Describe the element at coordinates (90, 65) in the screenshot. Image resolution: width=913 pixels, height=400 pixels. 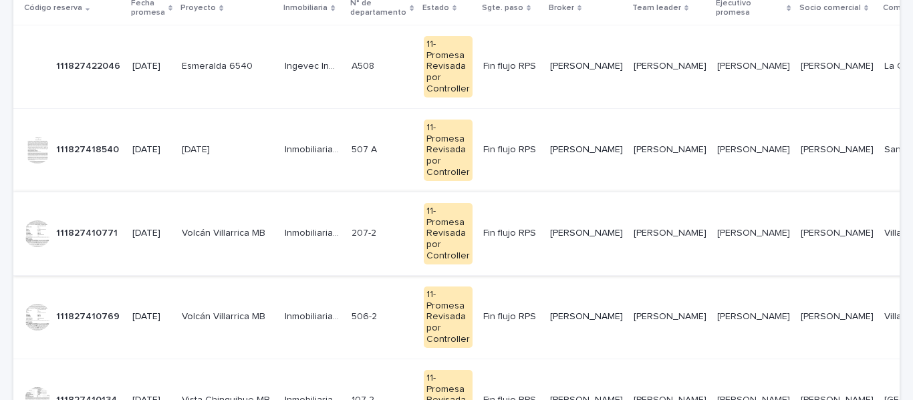
I see `p: 111827422046` at that location.